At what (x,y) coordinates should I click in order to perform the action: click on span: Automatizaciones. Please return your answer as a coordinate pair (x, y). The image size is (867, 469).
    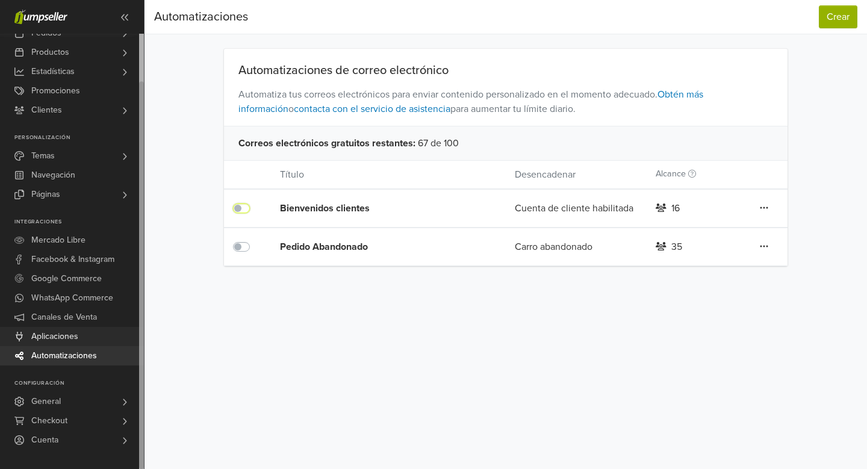
    Looking at the image, I should click on (64, 356).